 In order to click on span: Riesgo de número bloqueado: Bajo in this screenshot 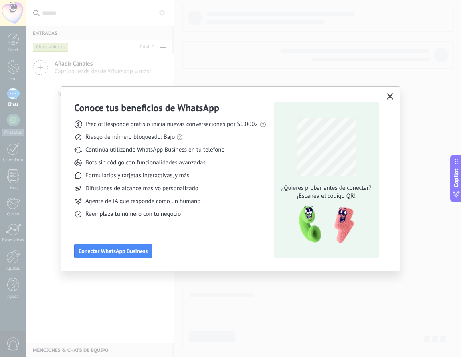, I will do `click(130, 137)`.